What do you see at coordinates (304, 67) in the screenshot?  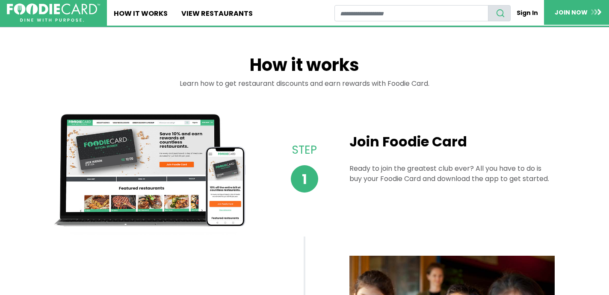 I see `h1: How it works` at bounding box center [304, 67].